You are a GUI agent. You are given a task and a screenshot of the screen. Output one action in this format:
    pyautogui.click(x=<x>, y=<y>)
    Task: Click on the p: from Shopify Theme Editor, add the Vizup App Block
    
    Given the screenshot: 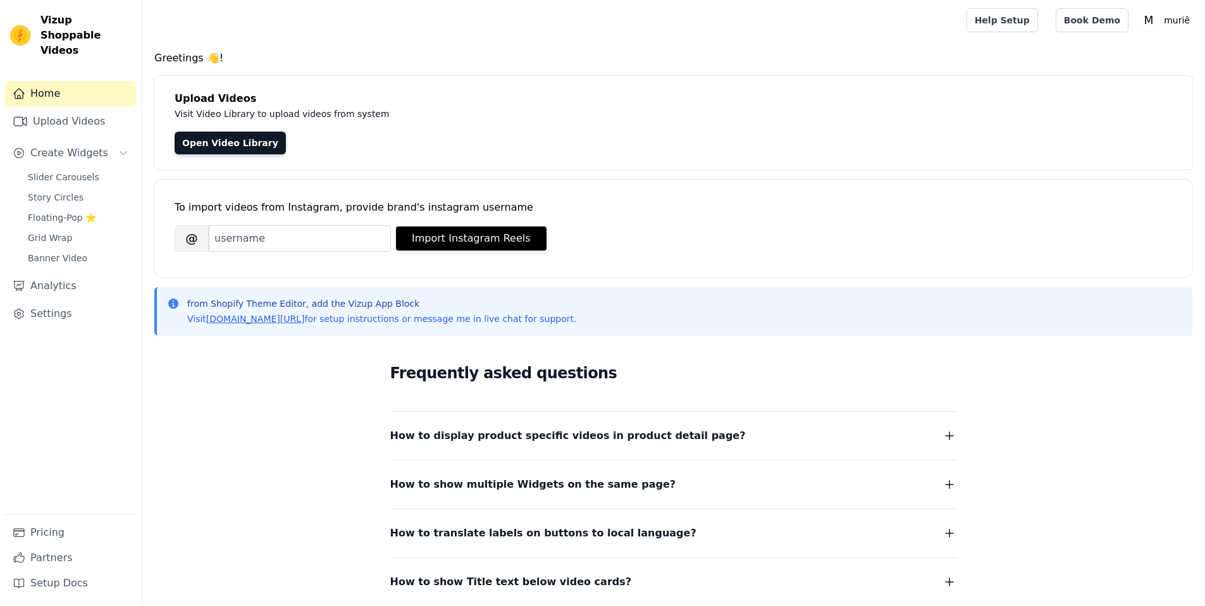 What is the action you would take?
    pyautogui.click(x=381, y=304)
    